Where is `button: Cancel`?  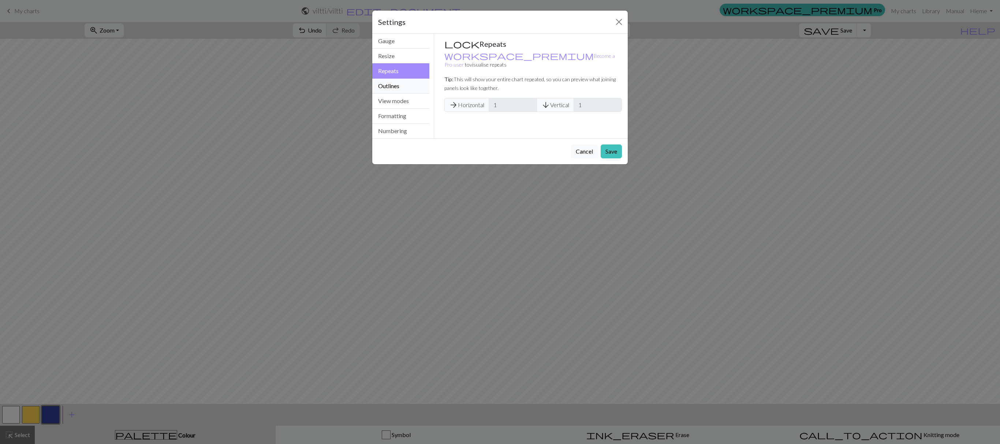
button: Cancel is located at coordinates (584, 152).